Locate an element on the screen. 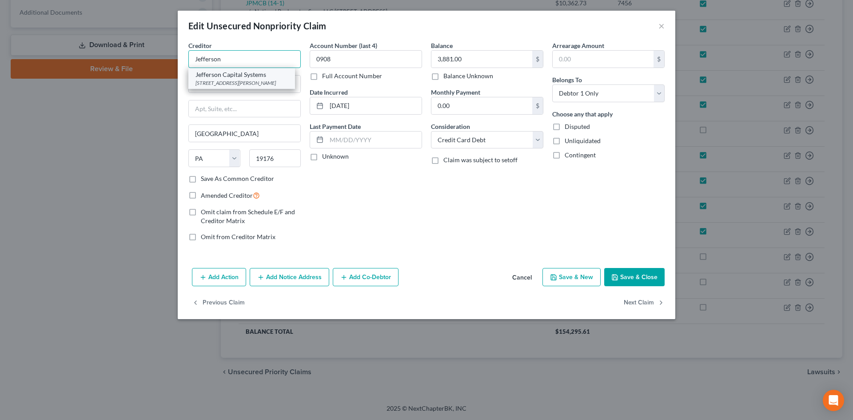  button: Add Action is located at coordinates (219, 277).